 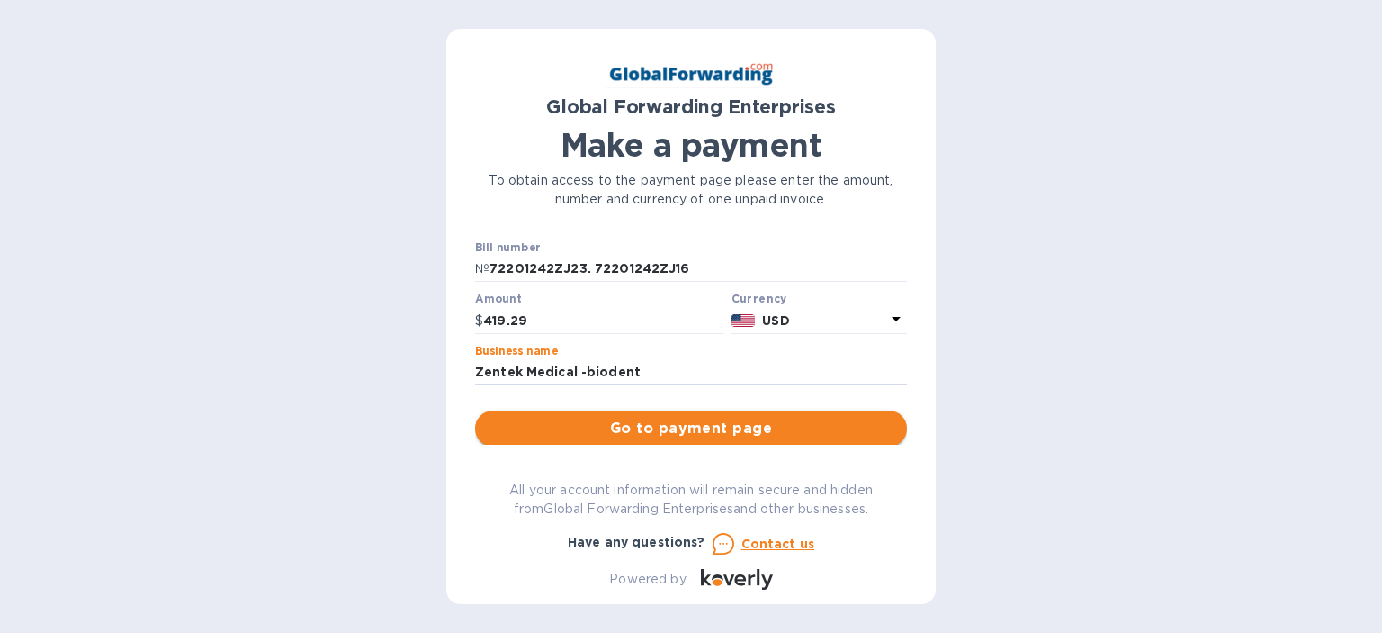 I want to click on b: Have any questions?, so click(x=636, y=542).